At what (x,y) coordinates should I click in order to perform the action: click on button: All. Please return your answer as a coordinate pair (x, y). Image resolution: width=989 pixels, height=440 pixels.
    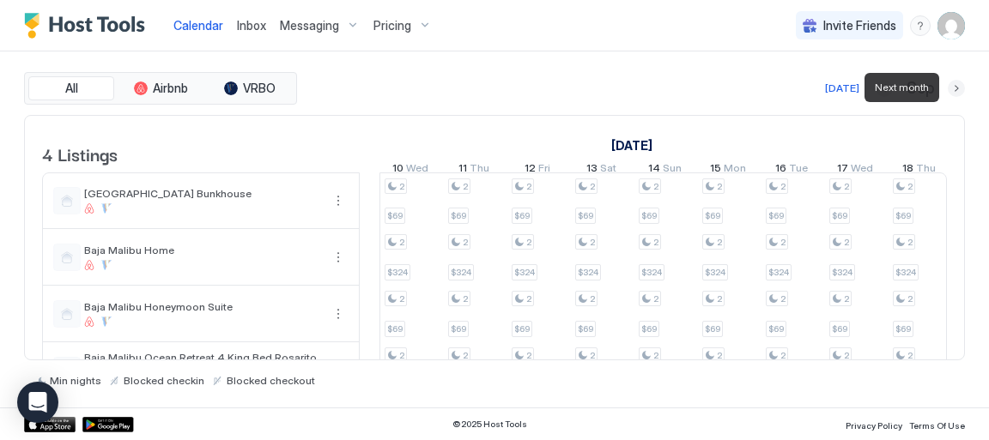
    Looking at the image, I should click on (71, 88).